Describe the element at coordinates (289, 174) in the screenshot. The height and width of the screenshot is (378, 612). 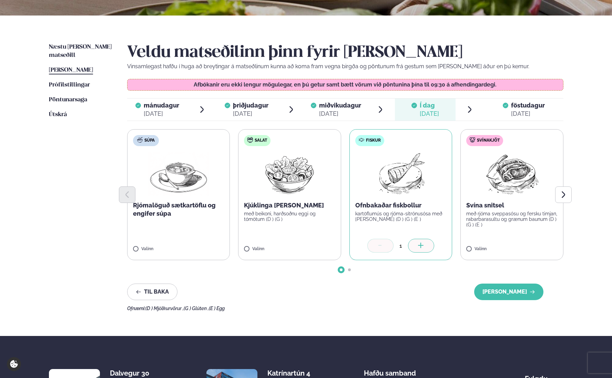
I see `img: Salad.png` at that location.